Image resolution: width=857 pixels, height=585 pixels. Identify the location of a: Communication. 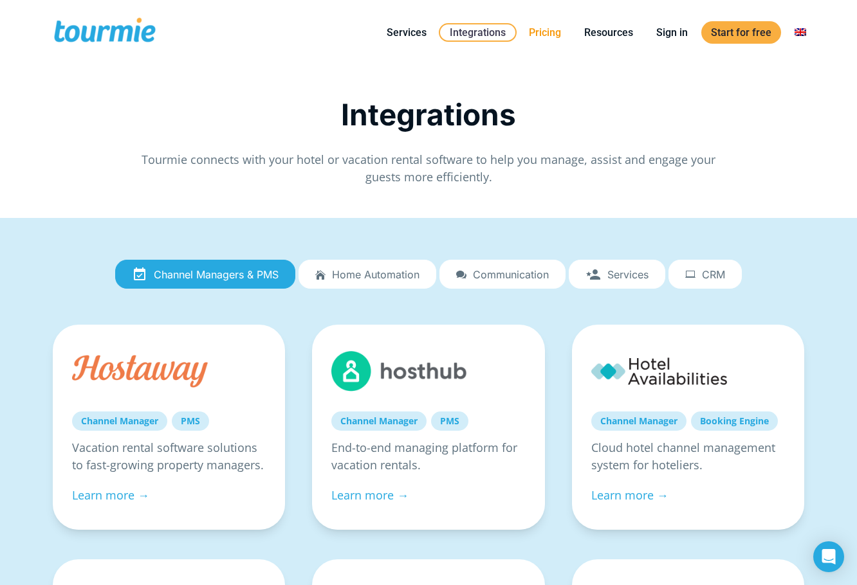
(502, 275).